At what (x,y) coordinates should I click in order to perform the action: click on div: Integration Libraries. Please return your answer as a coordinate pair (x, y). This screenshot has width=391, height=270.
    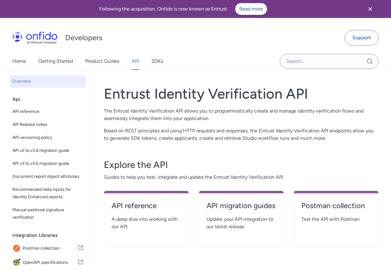
    Looking at the image, I should click on (50, 235).